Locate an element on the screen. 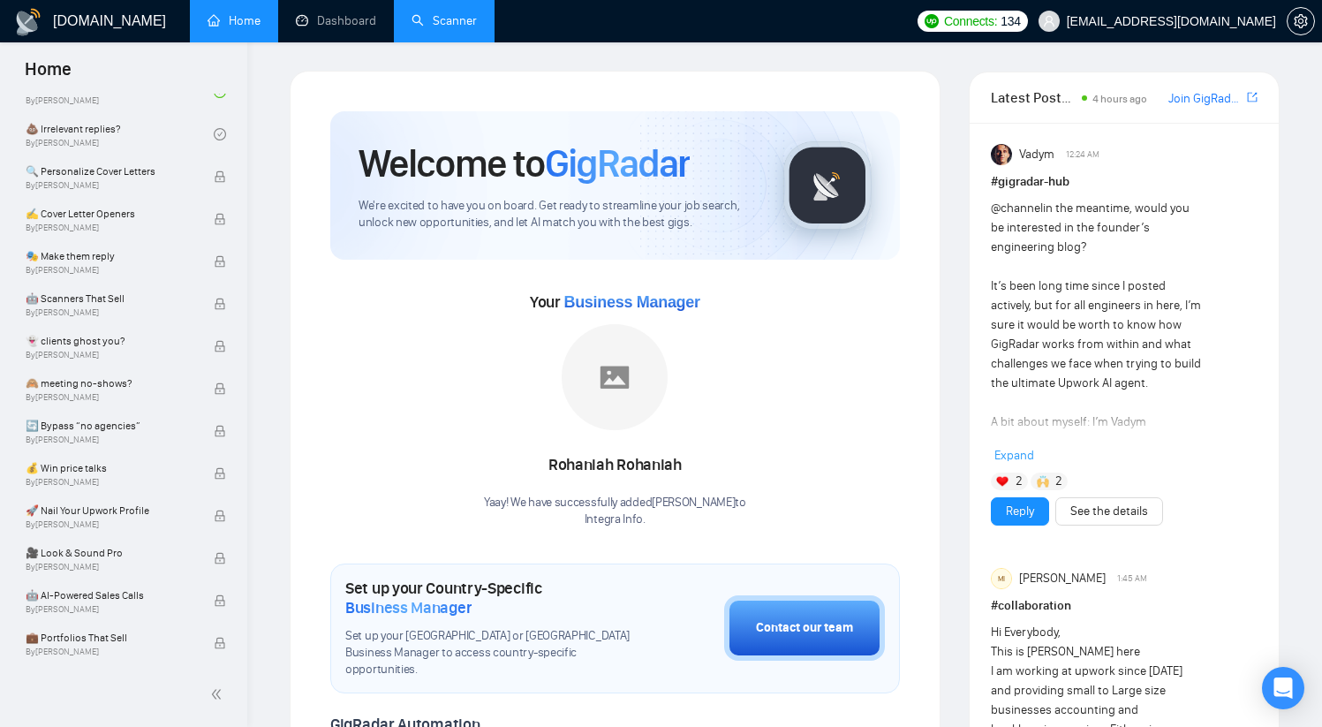  span: 134 is located at coordinates (1010, 21).